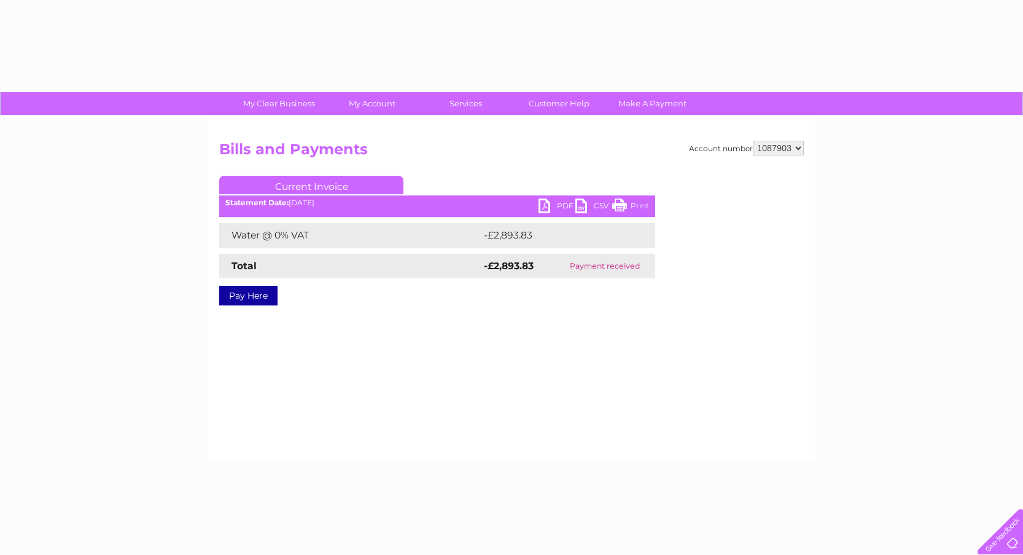  What do you see at coordinates (311, 185) in the screenshot?
I see `a: Current Invoice` at bounding box center [311, 185].